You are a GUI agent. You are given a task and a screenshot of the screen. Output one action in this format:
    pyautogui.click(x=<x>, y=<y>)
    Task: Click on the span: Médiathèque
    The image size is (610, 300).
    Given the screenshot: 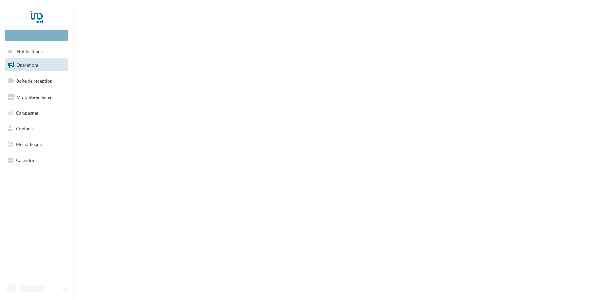 What is the action you would take?
    pyautogui.click(x=29, y=144)
    